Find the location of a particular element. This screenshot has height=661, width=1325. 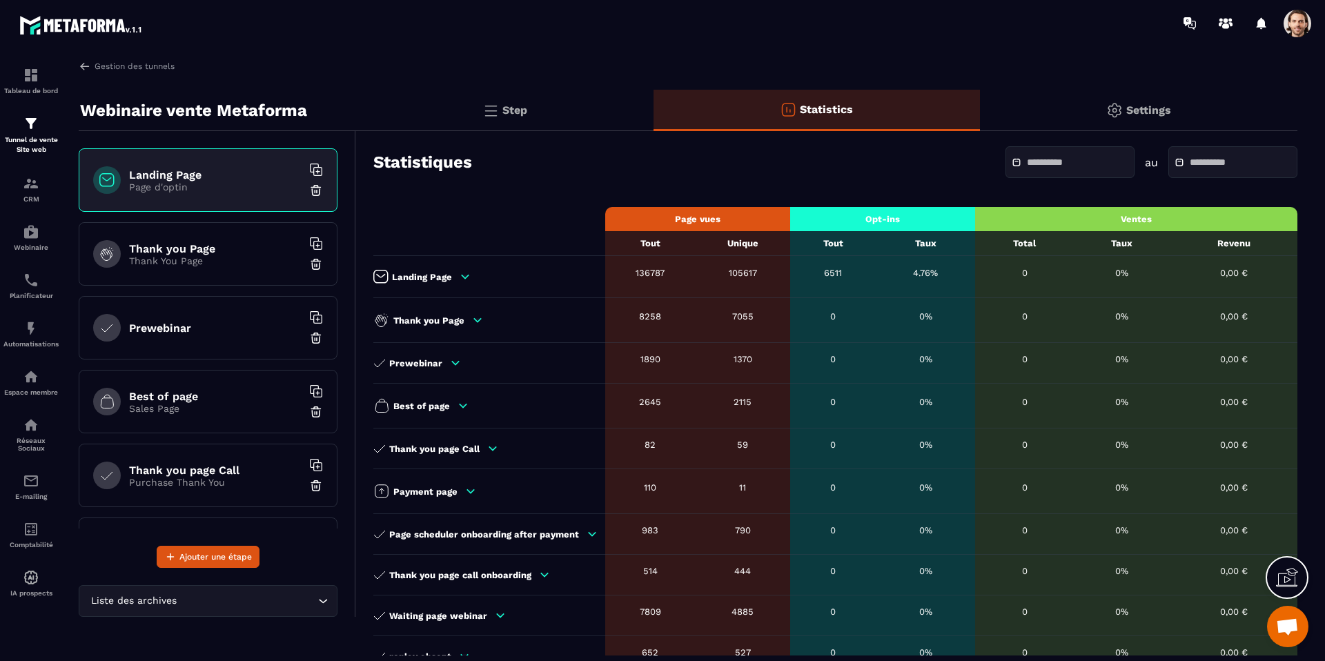

h6: Prewebinar is located at coordinates (215, 328).